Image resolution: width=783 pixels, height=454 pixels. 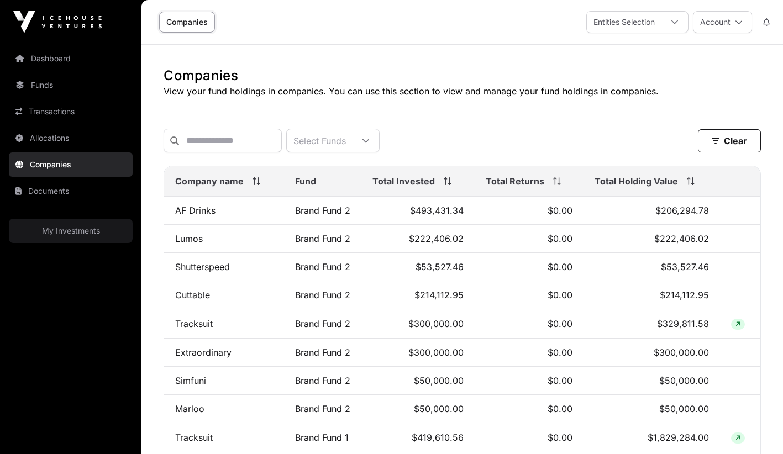 What do you see at coordinates (624, 22) in the screenshot?
I see `div: Entities Selection` at bounding box center [624, 22].